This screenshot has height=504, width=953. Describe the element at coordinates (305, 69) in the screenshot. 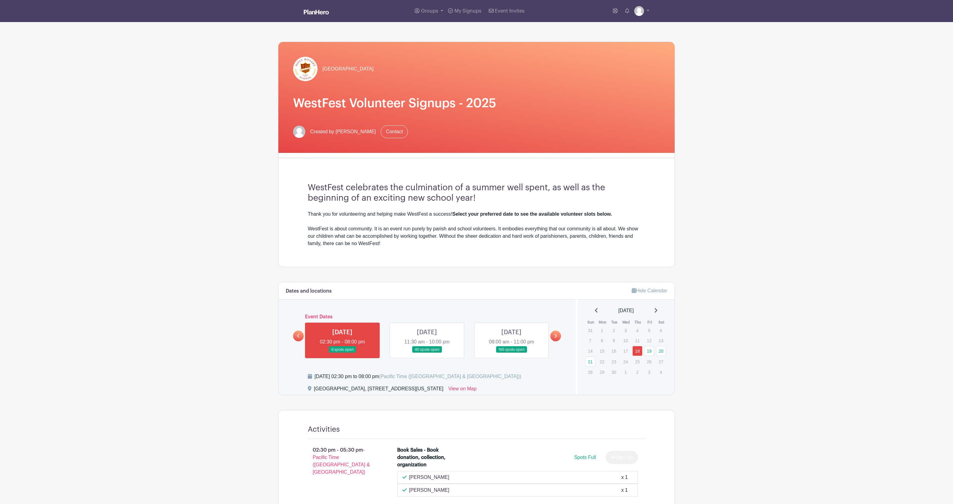

I see `img: hr-logo-circle.png` at that location.